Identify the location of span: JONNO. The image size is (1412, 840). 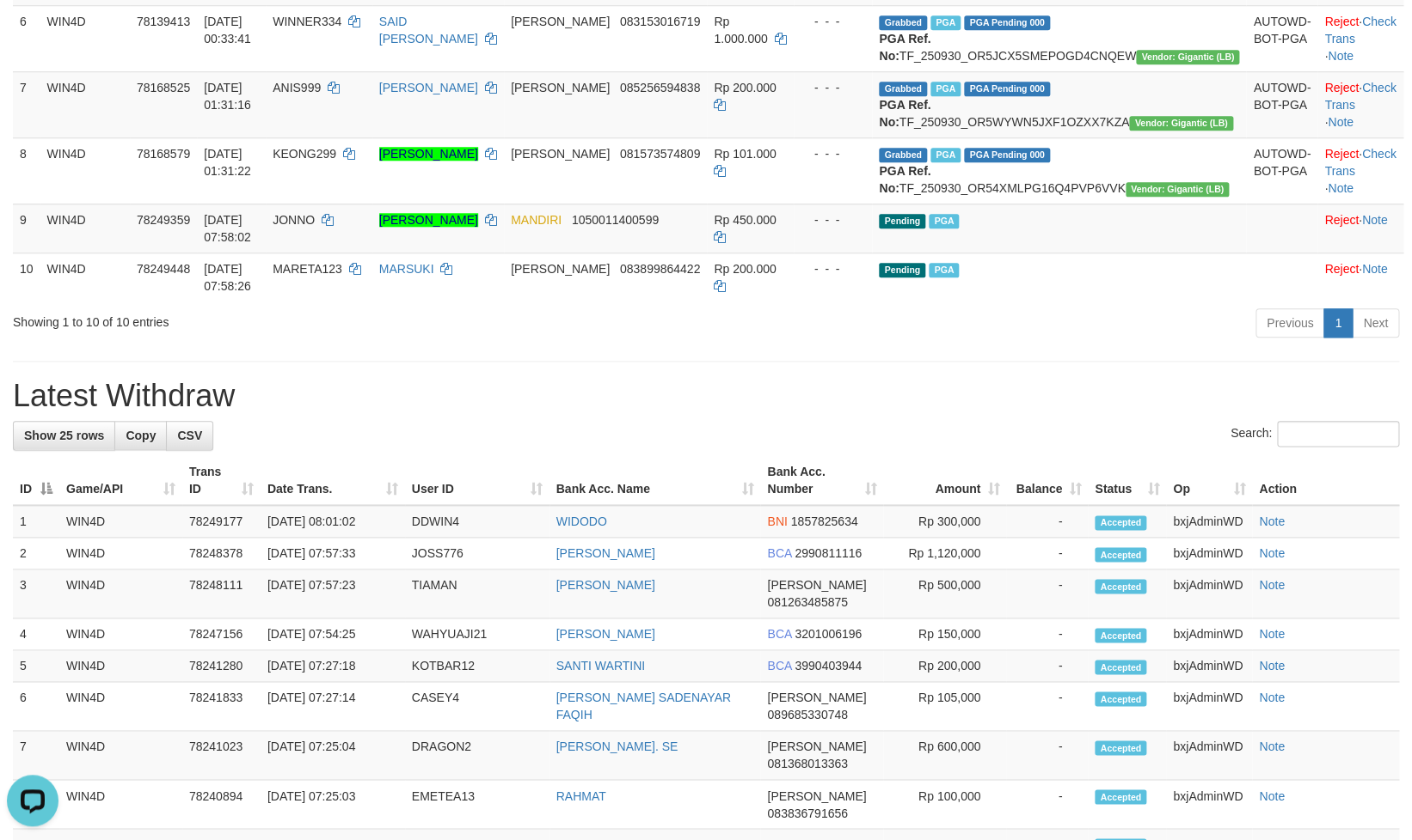
(293, 220).